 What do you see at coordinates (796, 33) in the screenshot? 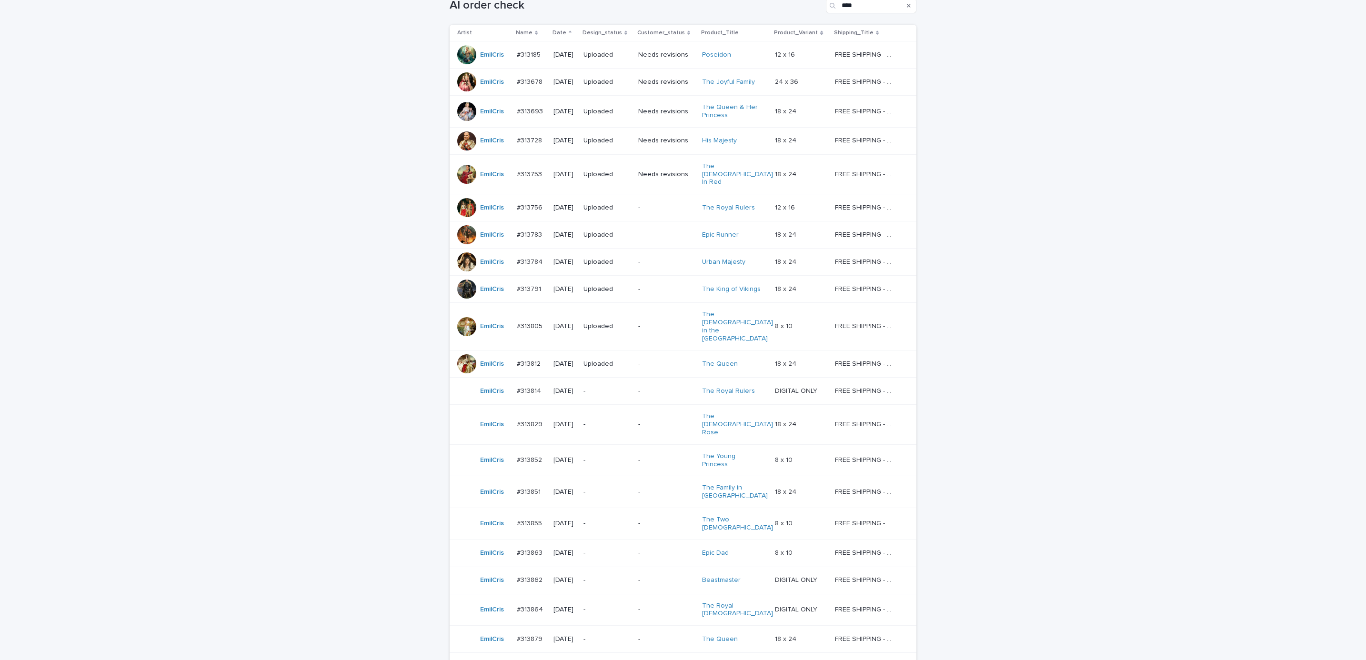
I see `p: Product_Variant` at bounding box center [796, 33].